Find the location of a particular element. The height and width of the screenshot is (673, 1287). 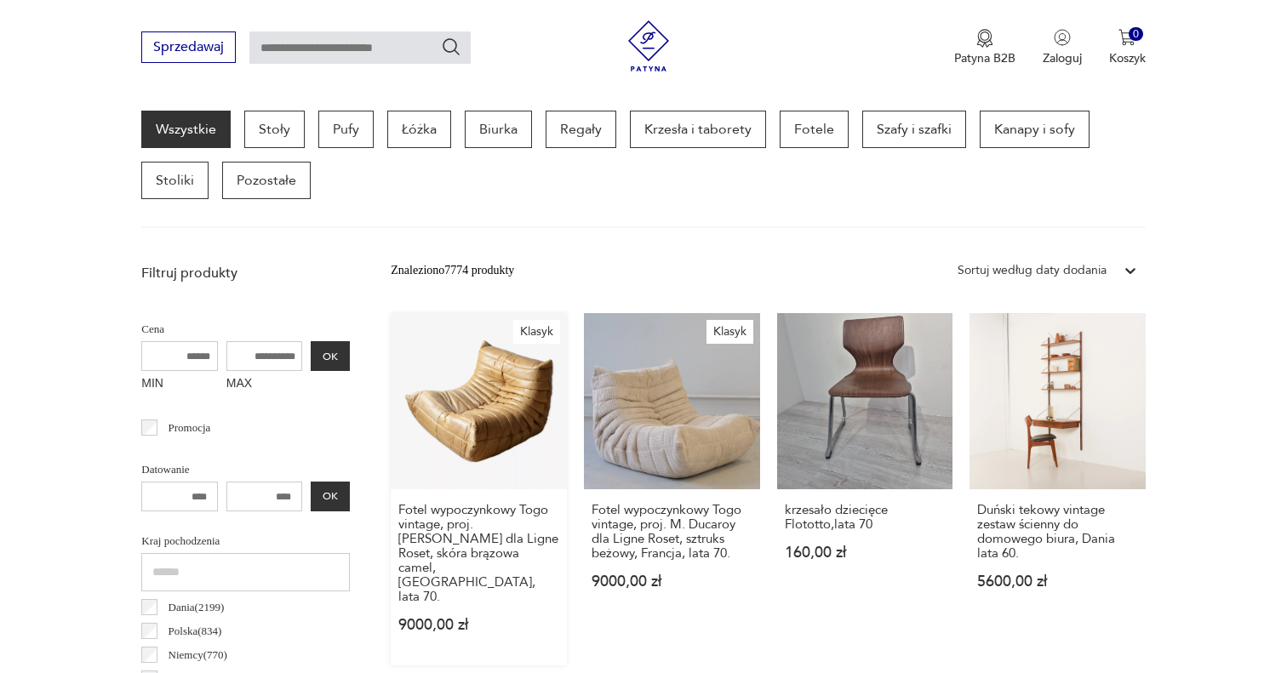

p: Patyna B2B is located at coordinates (984, 58).